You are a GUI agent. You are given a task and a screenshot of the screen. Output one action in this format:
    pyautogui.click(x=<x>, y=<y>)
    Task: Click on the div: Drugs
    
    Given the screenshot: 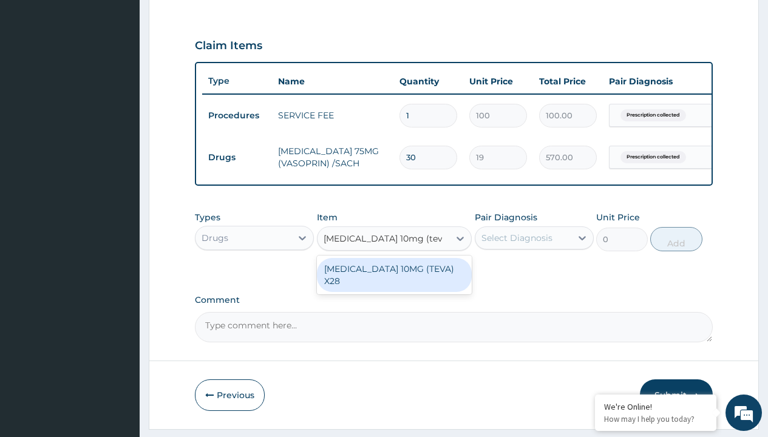 What is the action you would take?
    pyautogui.click(x=215, y=238)
    